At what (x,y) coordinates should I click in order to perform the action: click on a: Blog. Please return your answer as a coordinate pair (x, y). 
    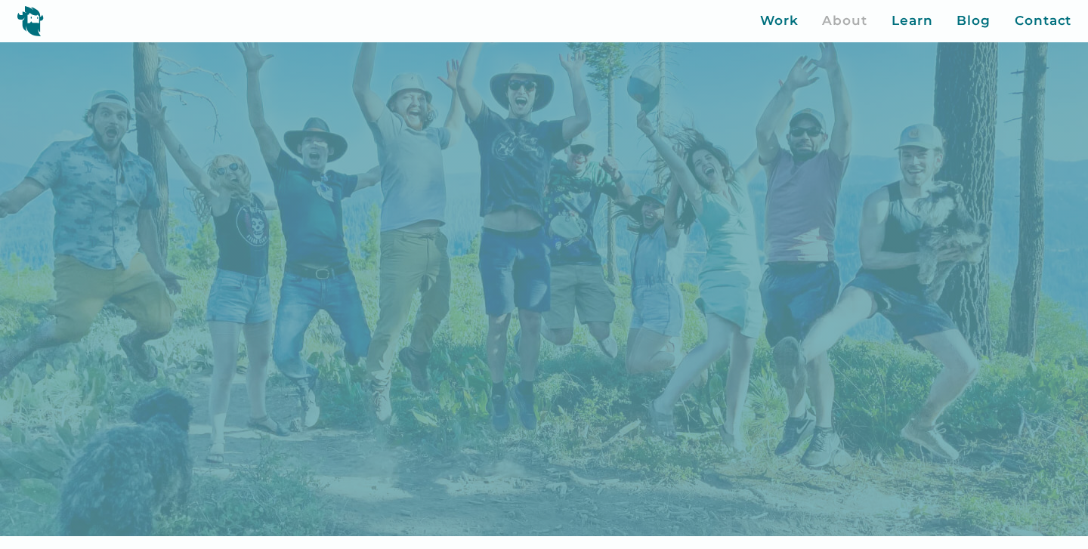
    Looking at the image, I should click on (974, 21).